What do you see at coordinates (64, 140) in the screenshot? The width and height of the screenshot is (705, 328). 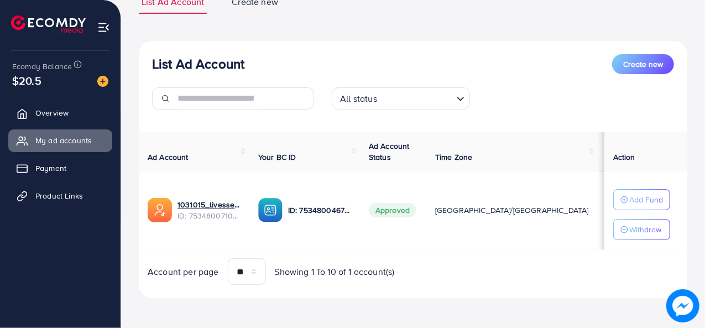 I see `span: My ad accounts` at bounding box center [64, 140].